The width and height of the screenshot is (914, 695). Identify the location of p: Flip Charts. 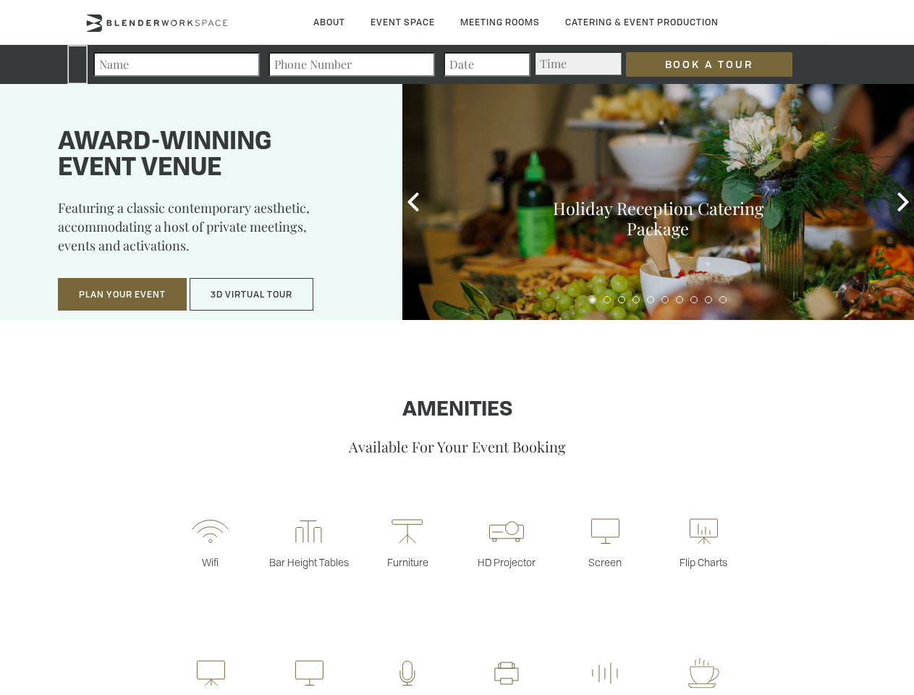
(703, 562).